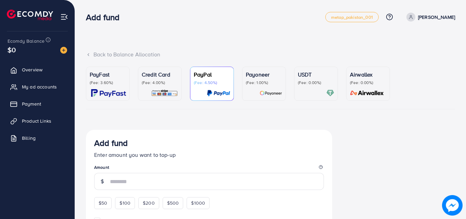  Describe the element at coordinates (198, 203) in the screenshot. I see `span: $1000` at that location.